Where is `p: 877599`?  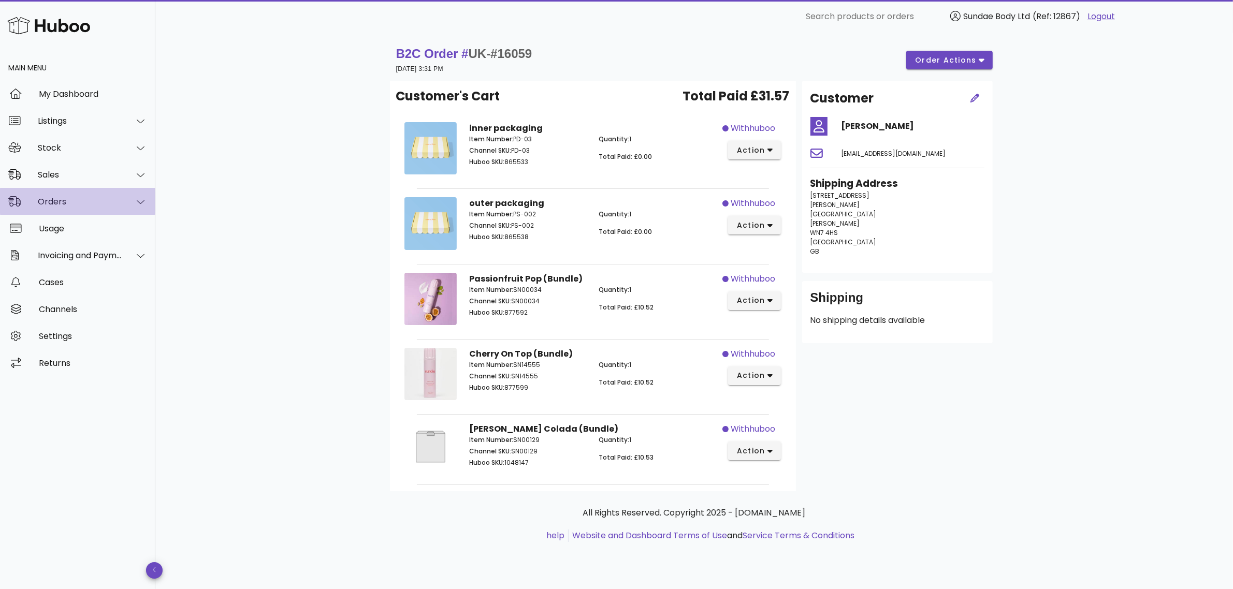
p: 877599 is located at coordinates (528, 388).